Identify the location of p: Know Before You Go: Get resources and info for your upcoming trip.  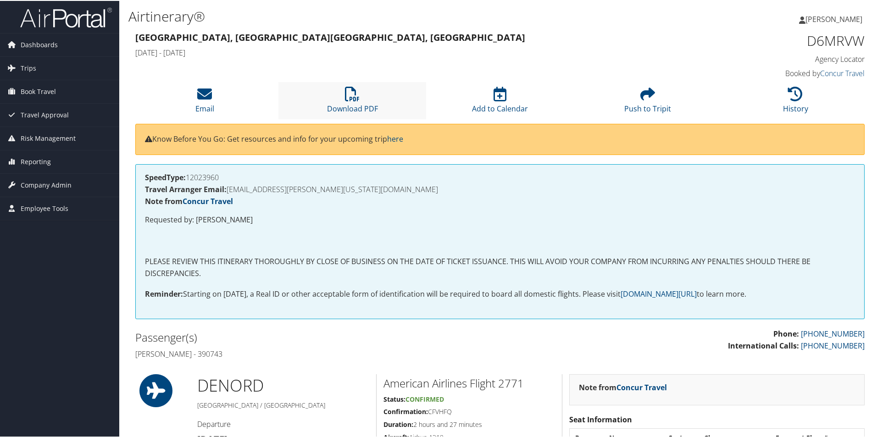
(500, 138).